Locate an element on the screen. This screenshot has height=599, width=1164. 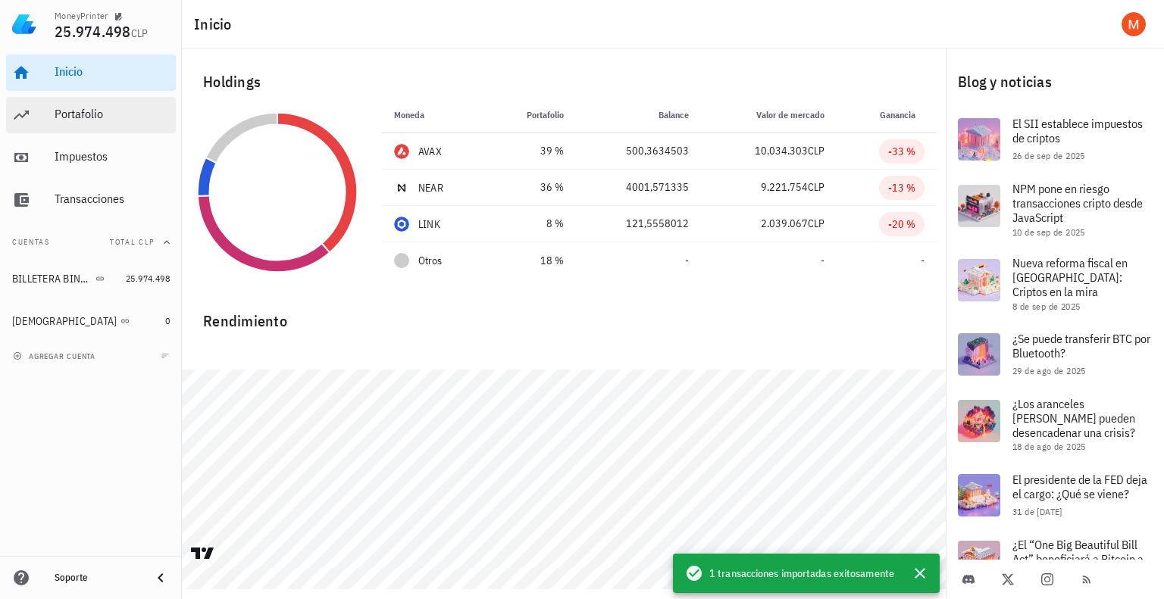
a: Impuestos is located at coordinates (91, 158).